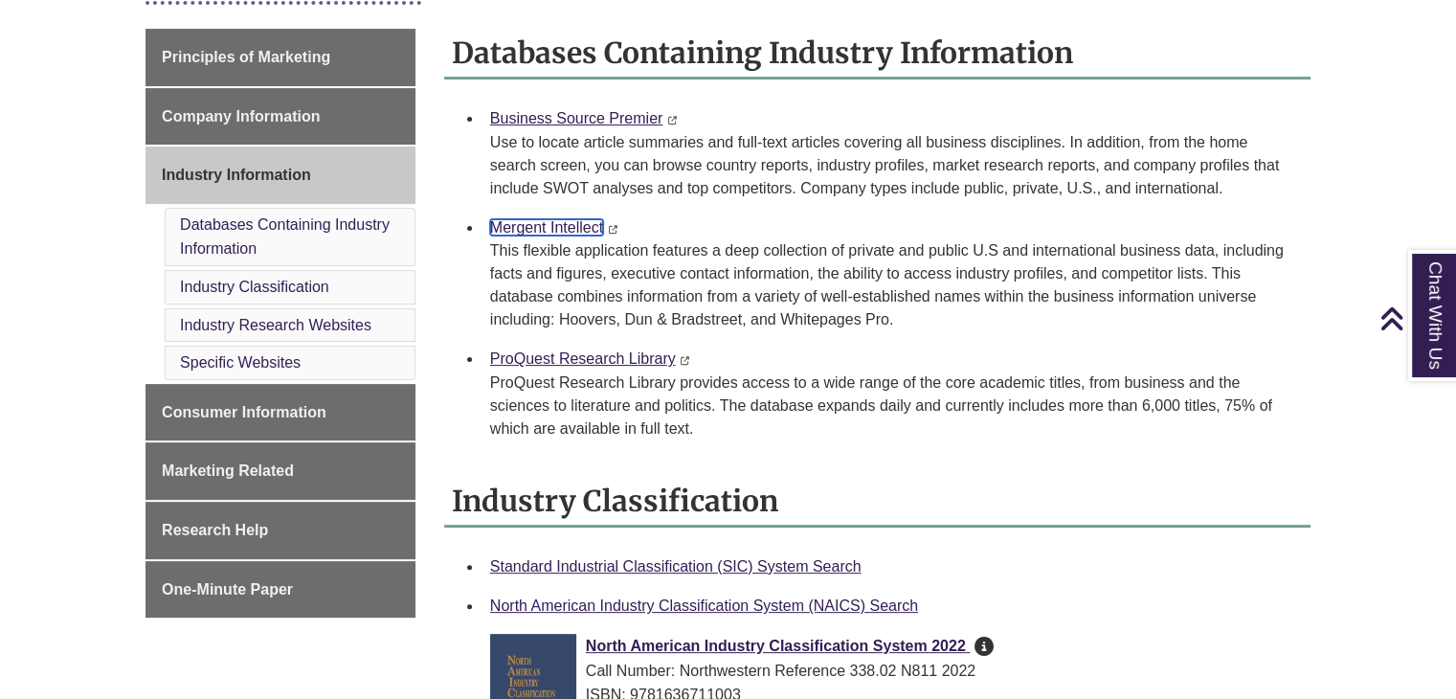  What do you see at coordinates (583, 358) in the screenshot?
I see `a: ProQuest Research Library` at bounding box center [583, 358].